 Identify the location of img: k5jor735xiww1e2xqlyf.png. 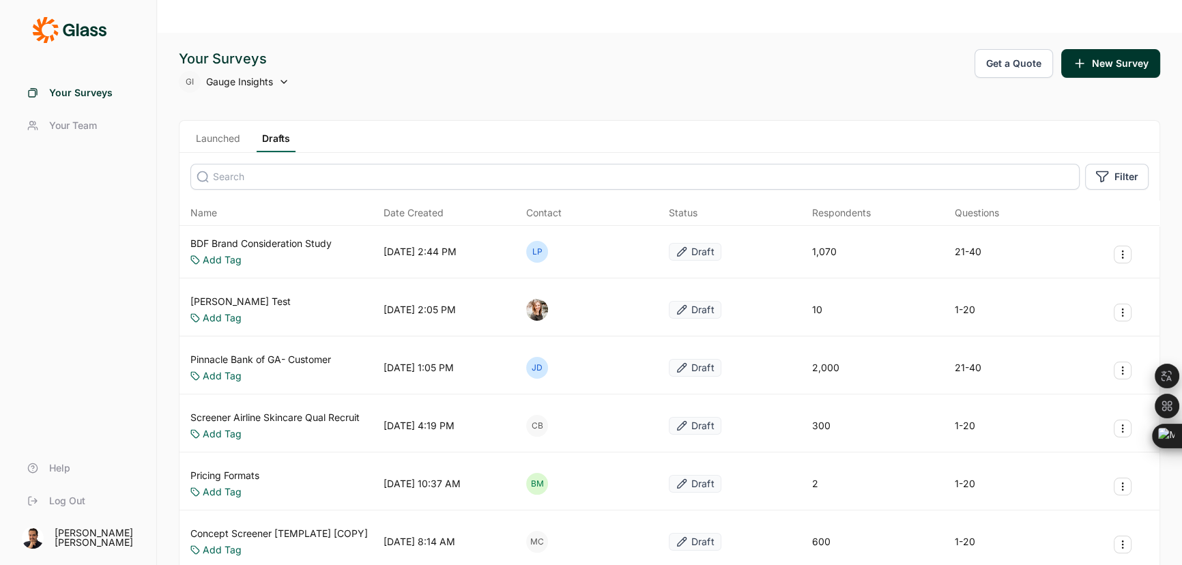
(537, 310).